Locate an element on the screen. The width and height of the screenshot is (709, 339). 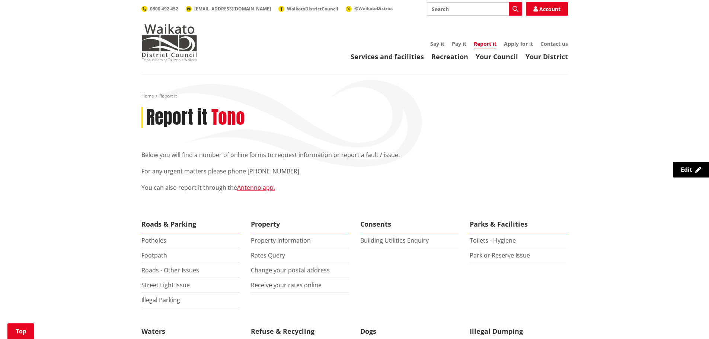
a: Home is located at coordinates (148, 96).